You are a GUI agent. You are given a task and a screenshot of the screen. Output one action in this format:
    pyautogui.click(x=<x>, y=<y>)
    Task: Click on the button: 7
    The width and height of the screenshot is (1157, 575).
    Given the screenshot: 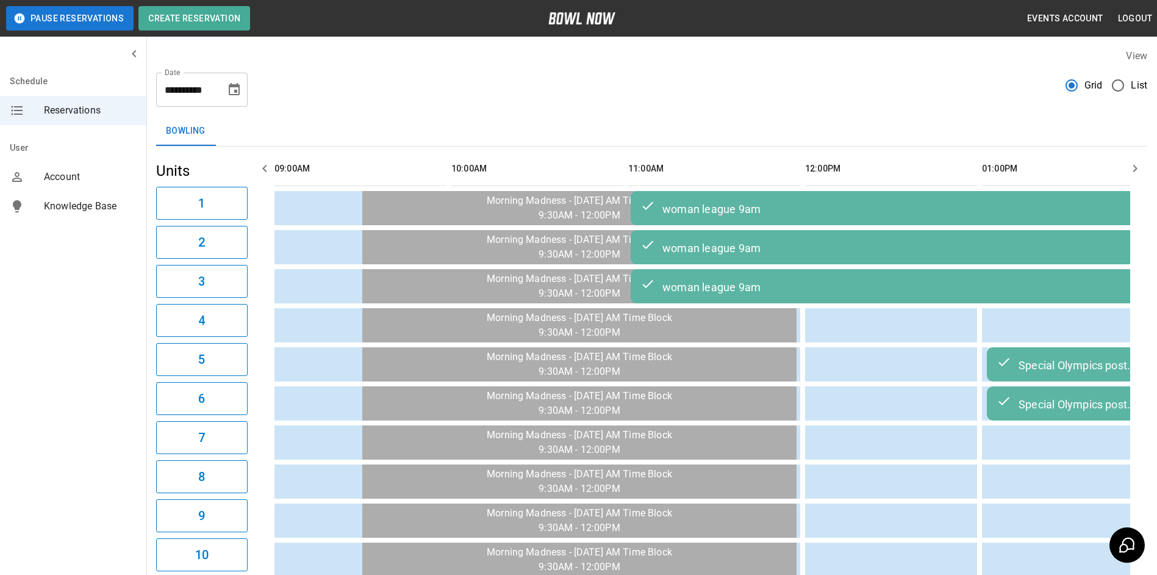 What is the action you would take?
    pyautogui.click(x=202, y=437)
    